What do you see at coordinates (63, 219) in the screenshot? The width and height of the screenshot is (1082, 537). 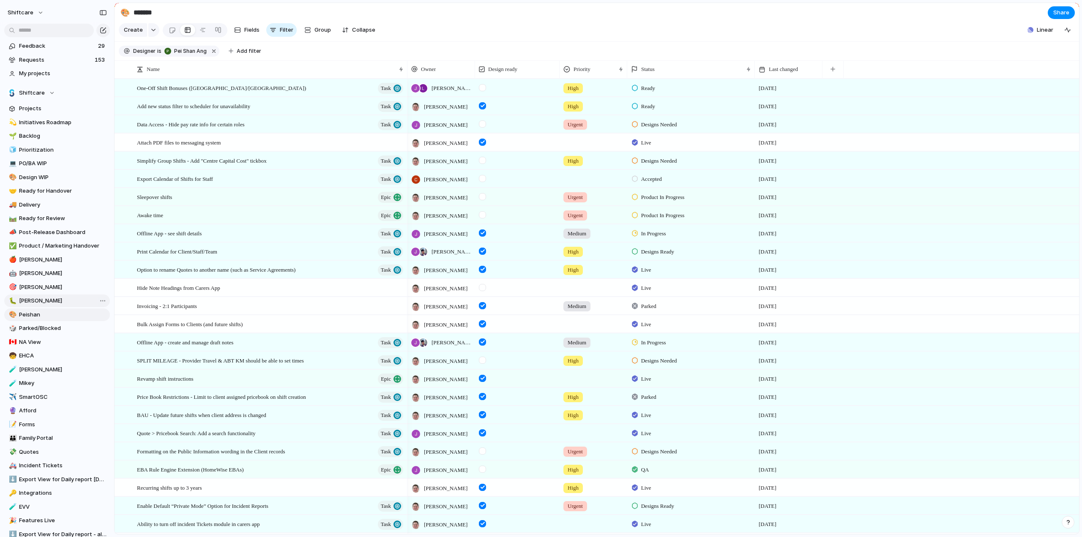 I see `span: Ready for Review` at bounding box center [63, 219].